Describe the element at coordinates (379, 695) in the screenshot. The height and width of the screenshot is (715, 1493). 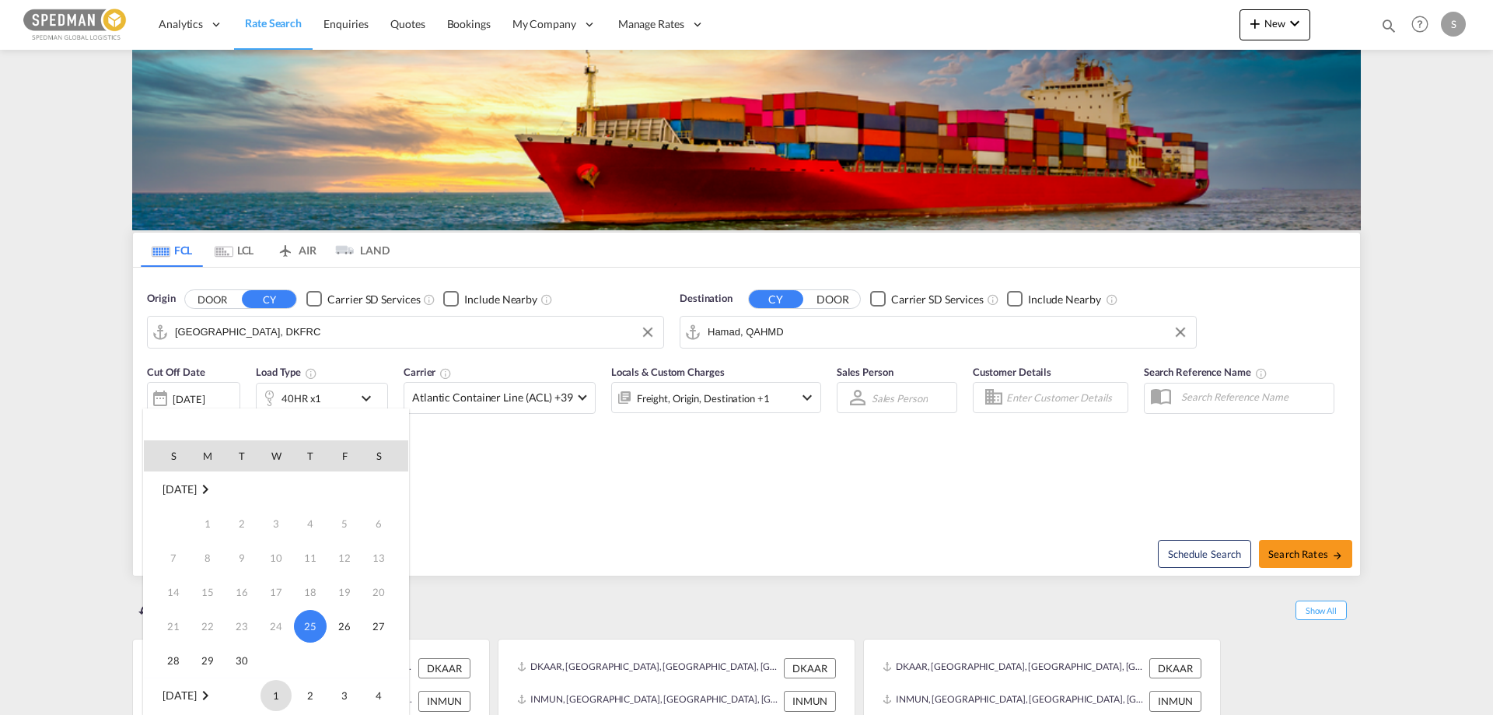
I see `span: 4` at that location.